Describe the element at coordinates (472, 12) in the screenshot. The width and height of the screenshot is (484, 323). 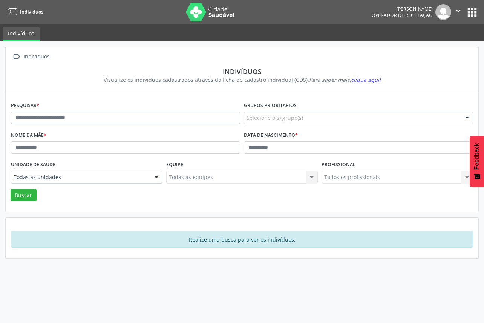
I see `button: apps` at that location.